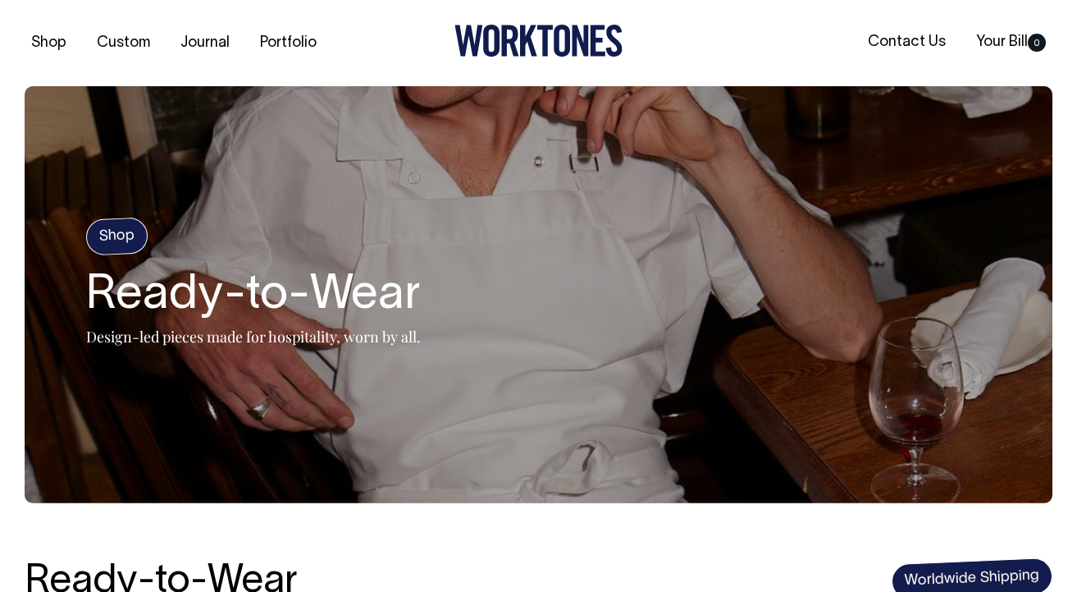 The image size is (1077, 592). What do you see at coordinates (288, 43) in the screenshot?
I see `a: Portfolio` at bounding box center [288, 43].